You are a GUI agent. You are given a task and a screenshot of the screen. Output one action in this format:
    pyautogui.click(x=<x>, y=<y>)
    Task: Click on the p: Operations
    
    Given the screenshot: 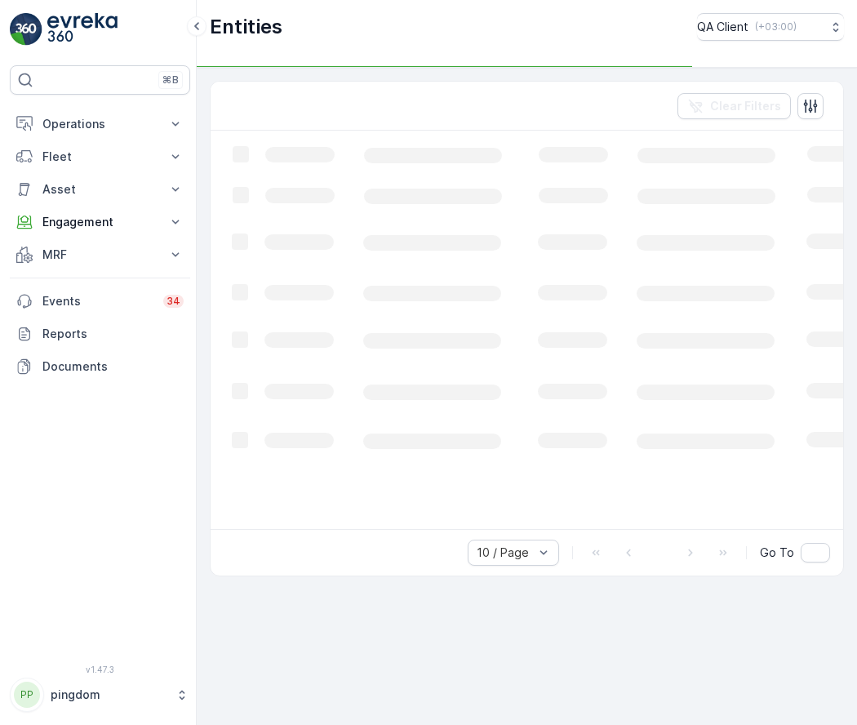 What is the action you would take?
    pyautogui.click(x=100, y=124)
    